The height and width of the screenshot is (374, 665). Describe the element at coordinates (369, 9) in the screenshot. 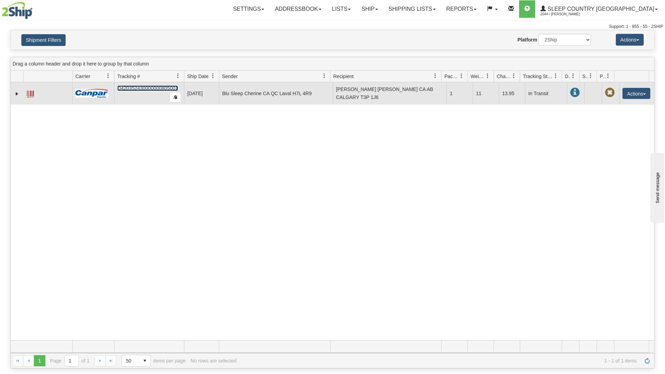

I see `a: Ship` at that location.